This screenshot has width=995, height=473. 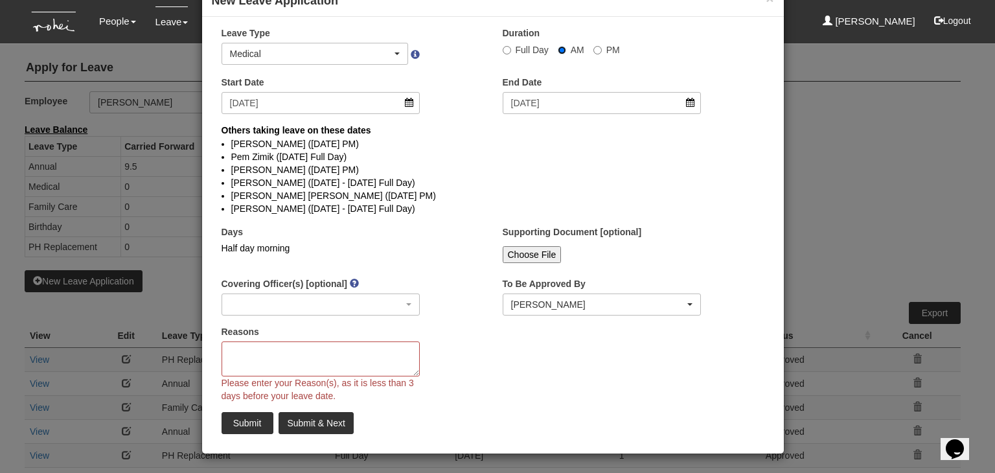 I want to click on span: PM, so click(x=613, y=50).